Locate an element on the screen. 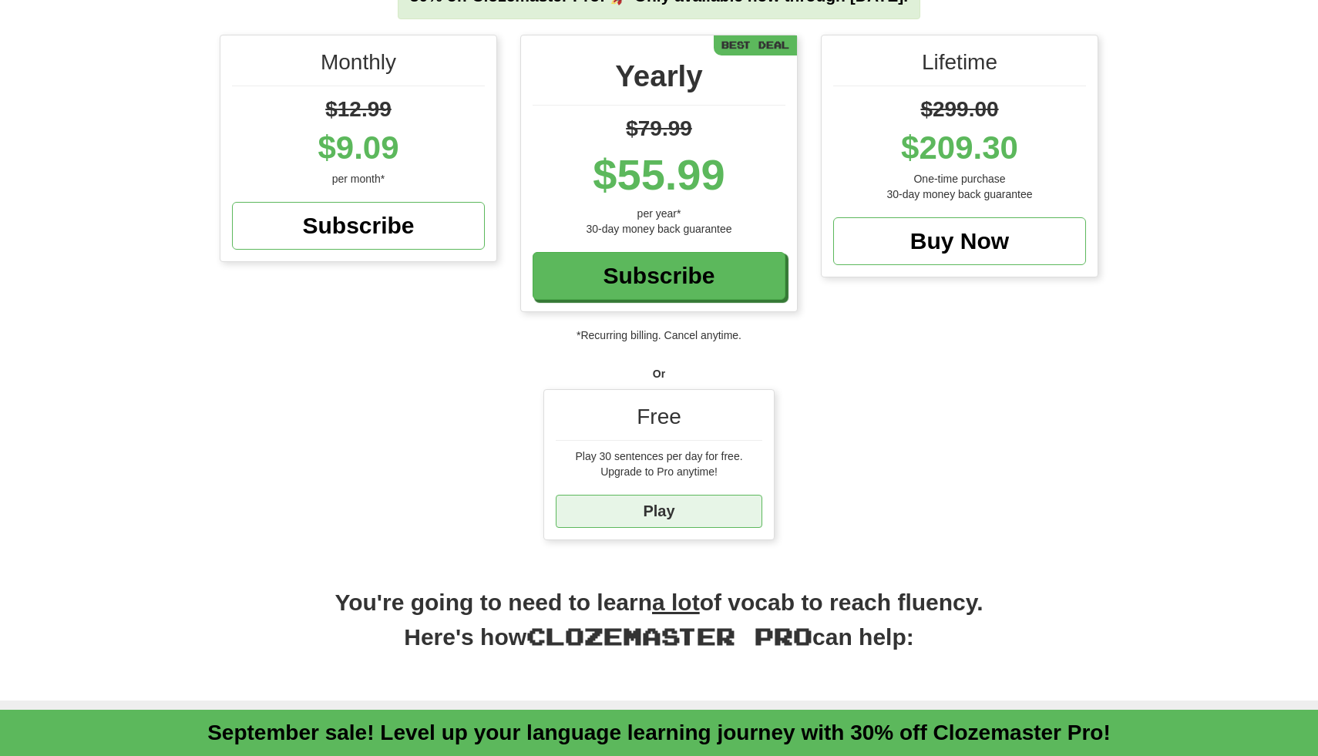 Image resolution: width=1318 pixels, height=756 pixels. u: a lot is located at coordinates (676, 602).